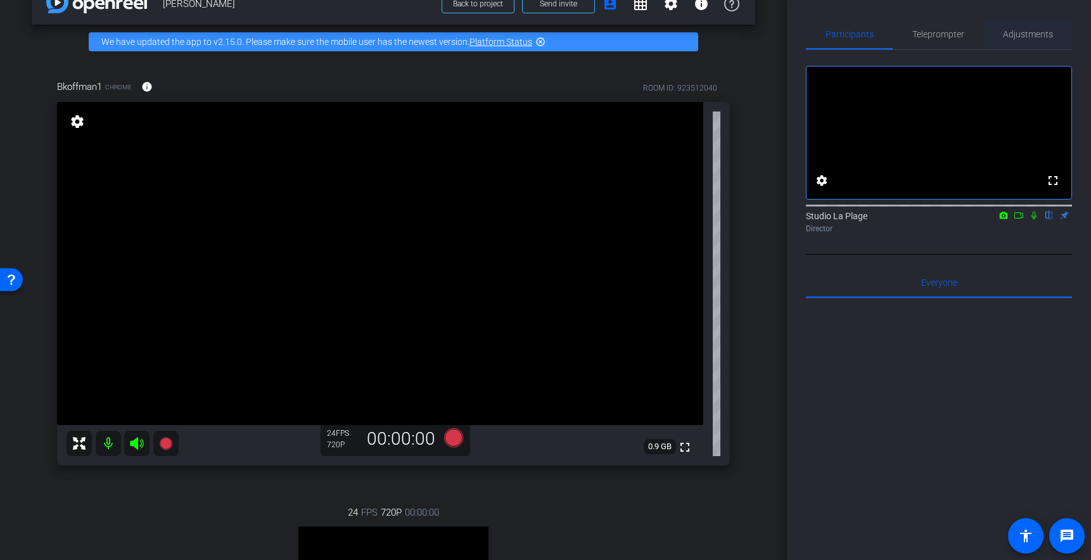 Image resolution: width=1091 pixels, height=560 pixels. I want to click on span: Participants, so click(850, 34).